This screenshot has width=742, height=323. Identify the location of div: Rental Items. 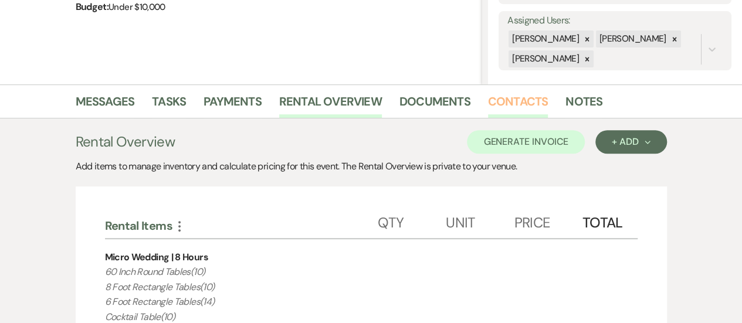
(241, 226).